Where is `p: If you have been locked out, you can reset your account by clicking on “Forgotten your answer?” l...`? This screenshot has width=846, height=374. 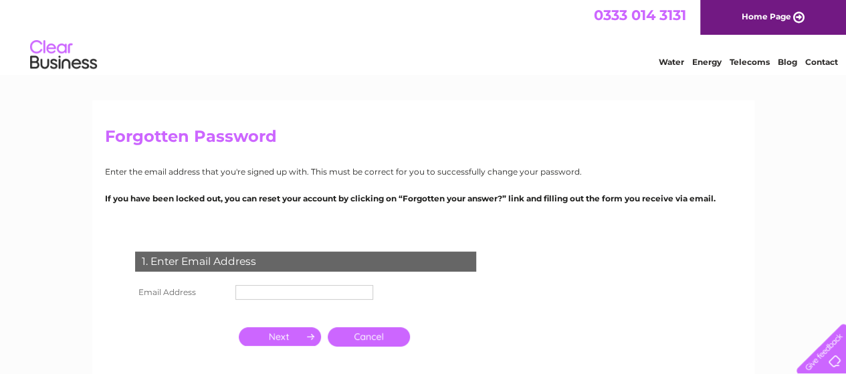 p: If you have been locked out, you can reset your account by clicking on “Forgotten your answer?” l... is located at coordinates (423, 198).